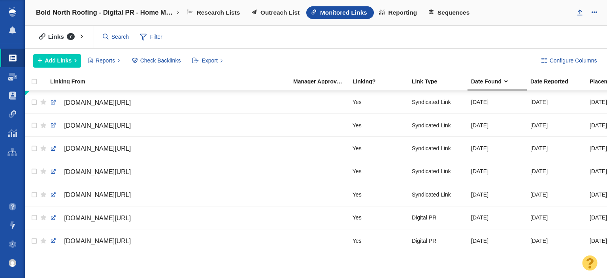  What do you see at coordinates (58, 60) in the screenshot?
I see `span: Add Links` at bounding box center [58, 60].